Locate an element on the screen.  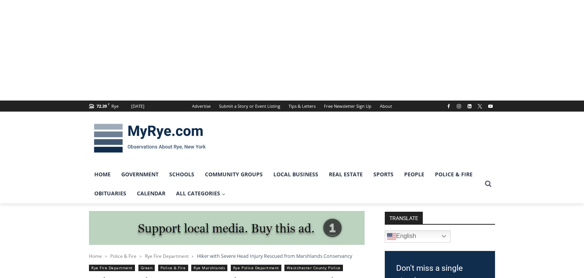
img: en is located at coordinates (392, 236).